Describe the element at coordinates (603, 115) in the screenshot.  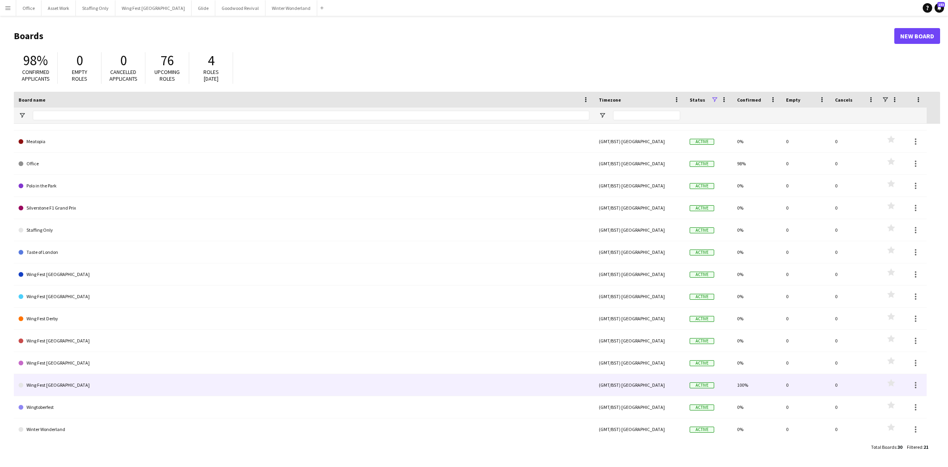
I see `button: Open Filter Menu` at that location.